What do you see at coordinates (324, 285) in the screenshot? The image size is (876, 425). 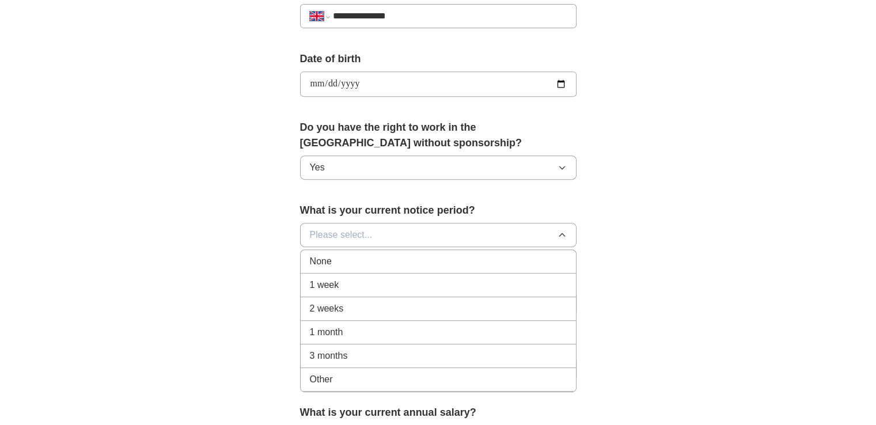 I see `span: 1 week` at bounding box center [324, 285].